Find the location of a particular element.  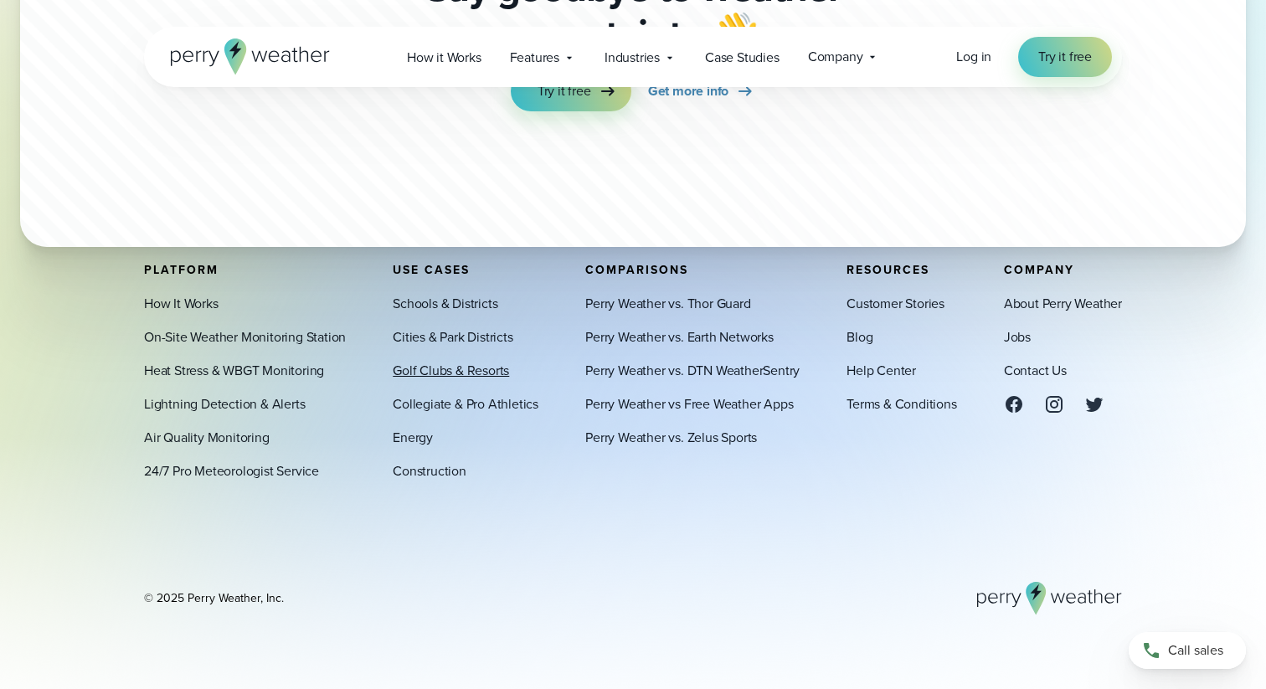

a: About Perry Weather is located at coordinates (1062, 304).